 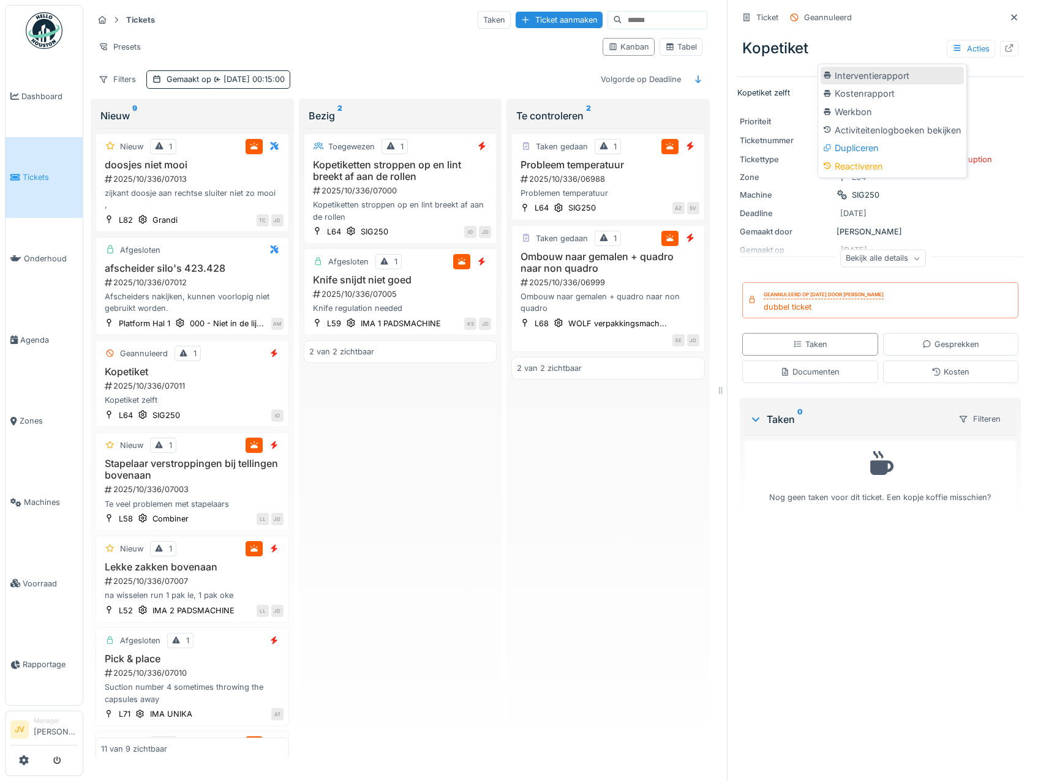 What do you see at coordinates (50, 177) in the screenshot?
I see `span: Tickets` at bounding box center [50, 177].